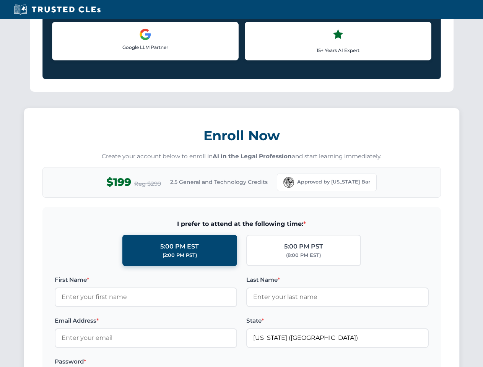  I want to click on input: Enter your email, so click(146, 338).